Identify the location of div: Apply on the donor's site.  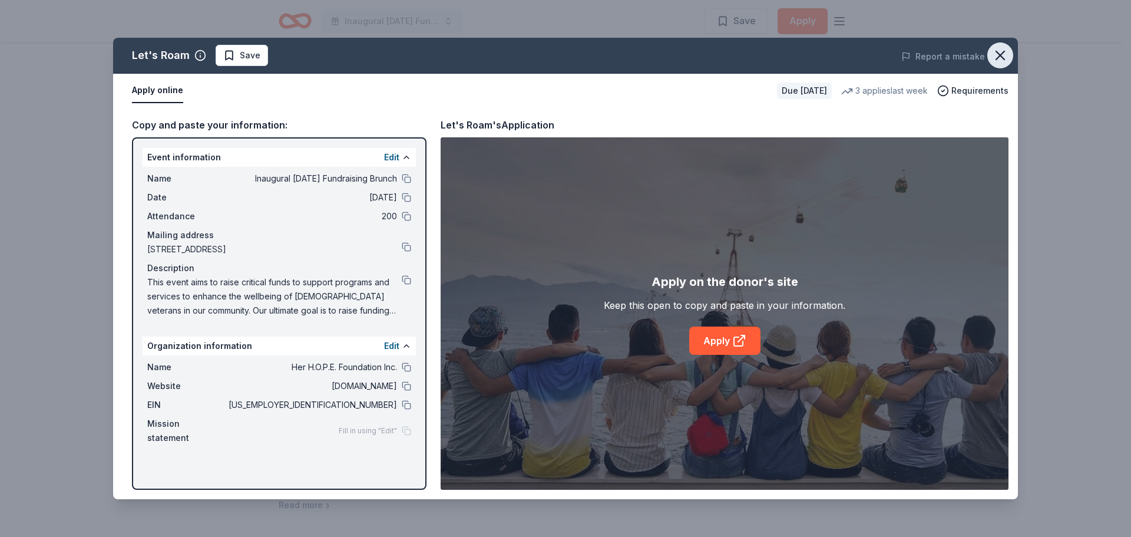
(725, 282).